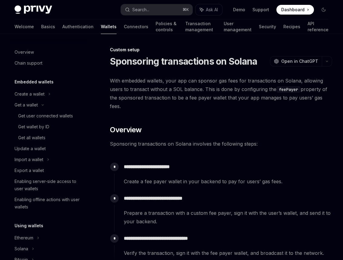 The width and height of the screenshot is (343, 260). What do you see at coordinates (48, 52) in the screenshot?
I see `a: Overview` at bounding box center [48, 52].